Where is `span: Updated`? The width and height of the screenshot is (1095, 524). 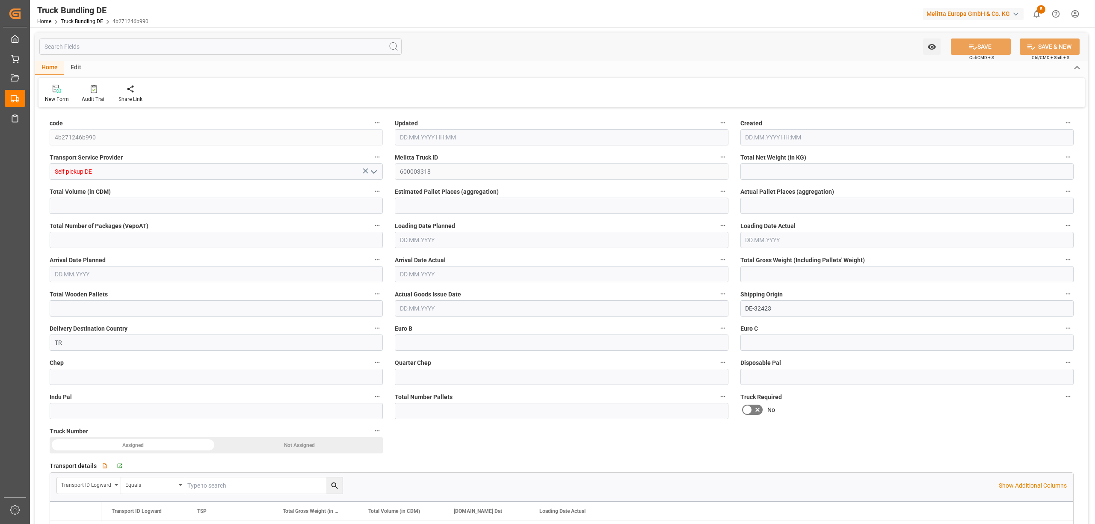 span: Updated is located at coordinates (406, 123).